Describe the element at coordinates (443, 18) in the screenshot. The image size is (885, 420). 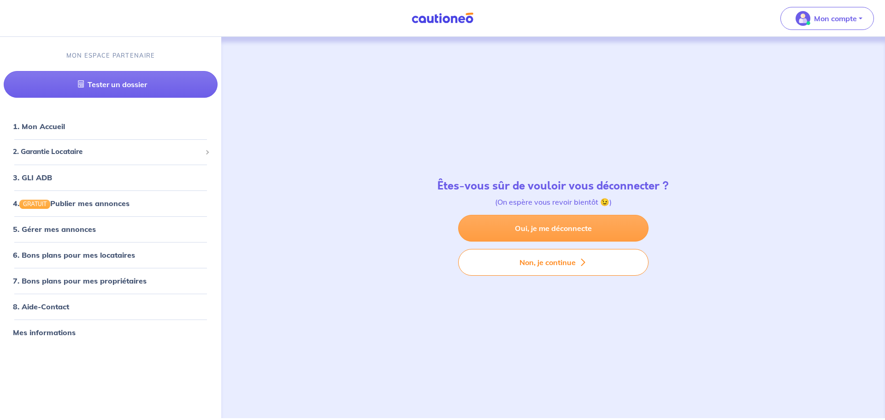
I see `img: Cautioneo` at that location.